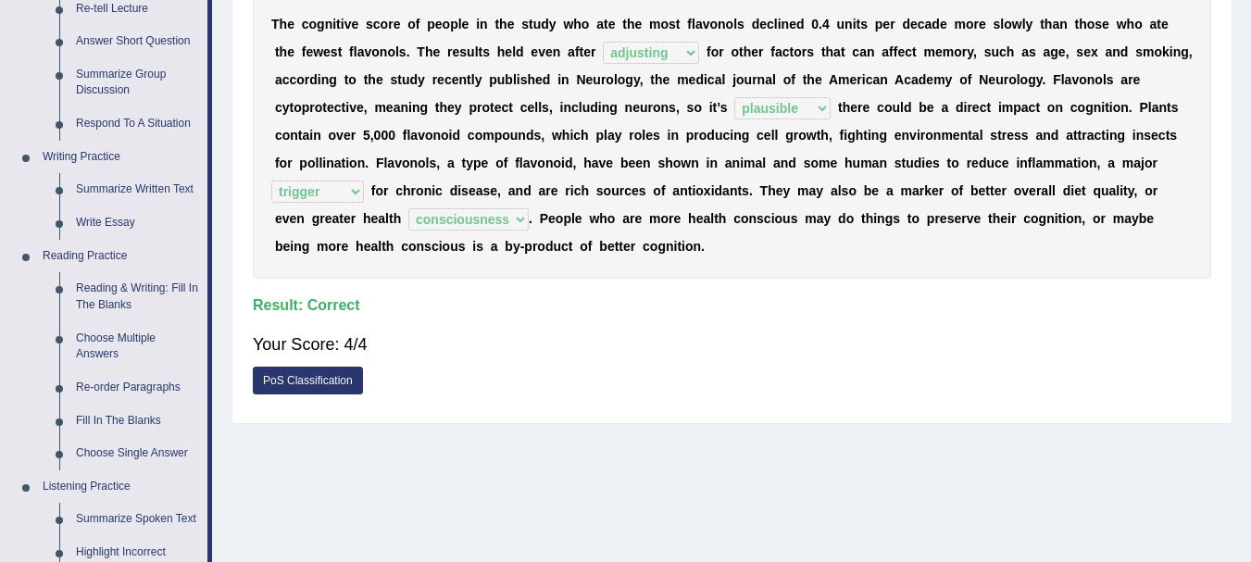 The image size is (1251, 562). Describe the element at coordinates (833, 80) in the screenshot. I see `b: A` at that location.